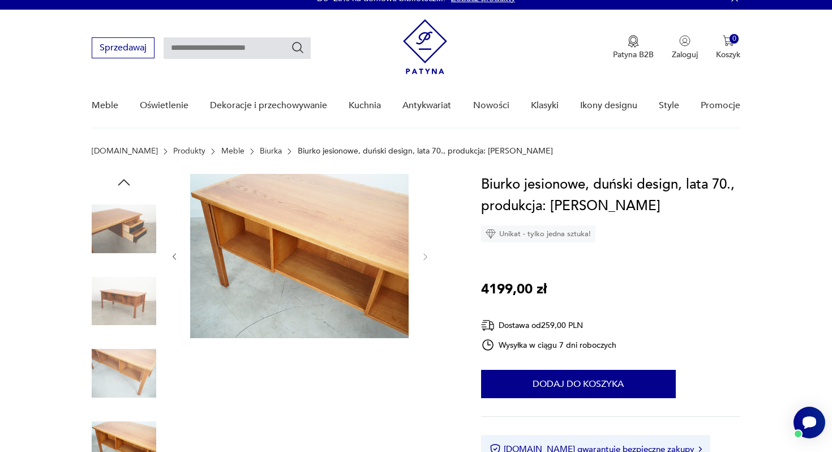  What do you see at coordinates (734, 38) in the screenshot?
I see `div: 0` at bounding box center [734, 38].